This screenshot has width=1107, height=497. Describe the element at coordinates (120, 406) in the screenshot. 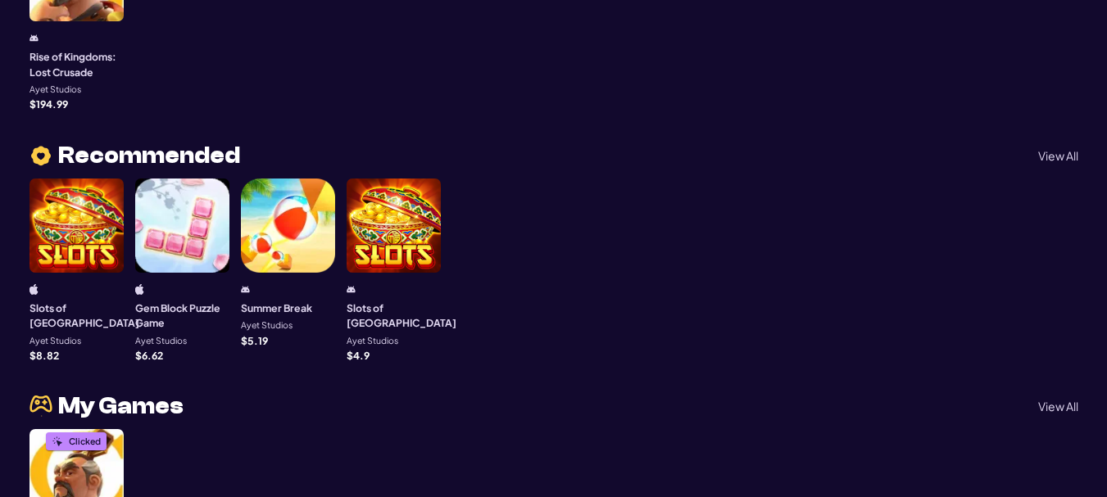

I see `span: My Games` at that location.